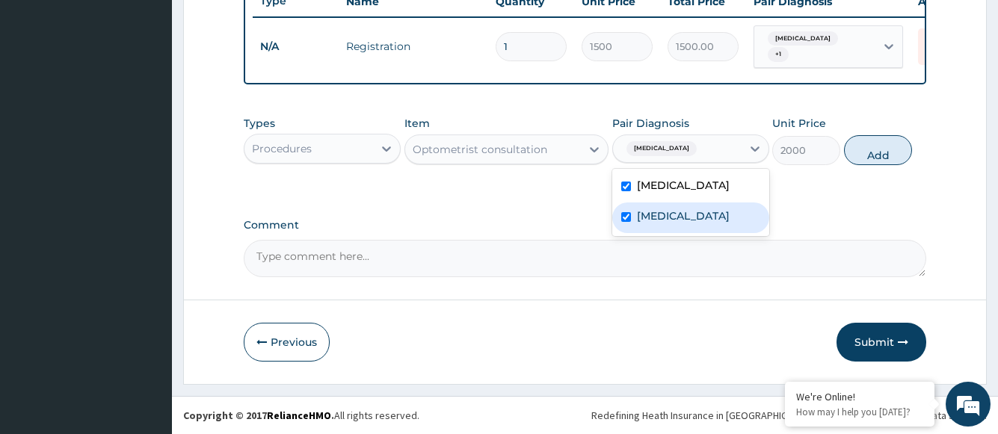 This screenshot has height=434, width=998. I want to click on td: N/A, so click(295, 46).